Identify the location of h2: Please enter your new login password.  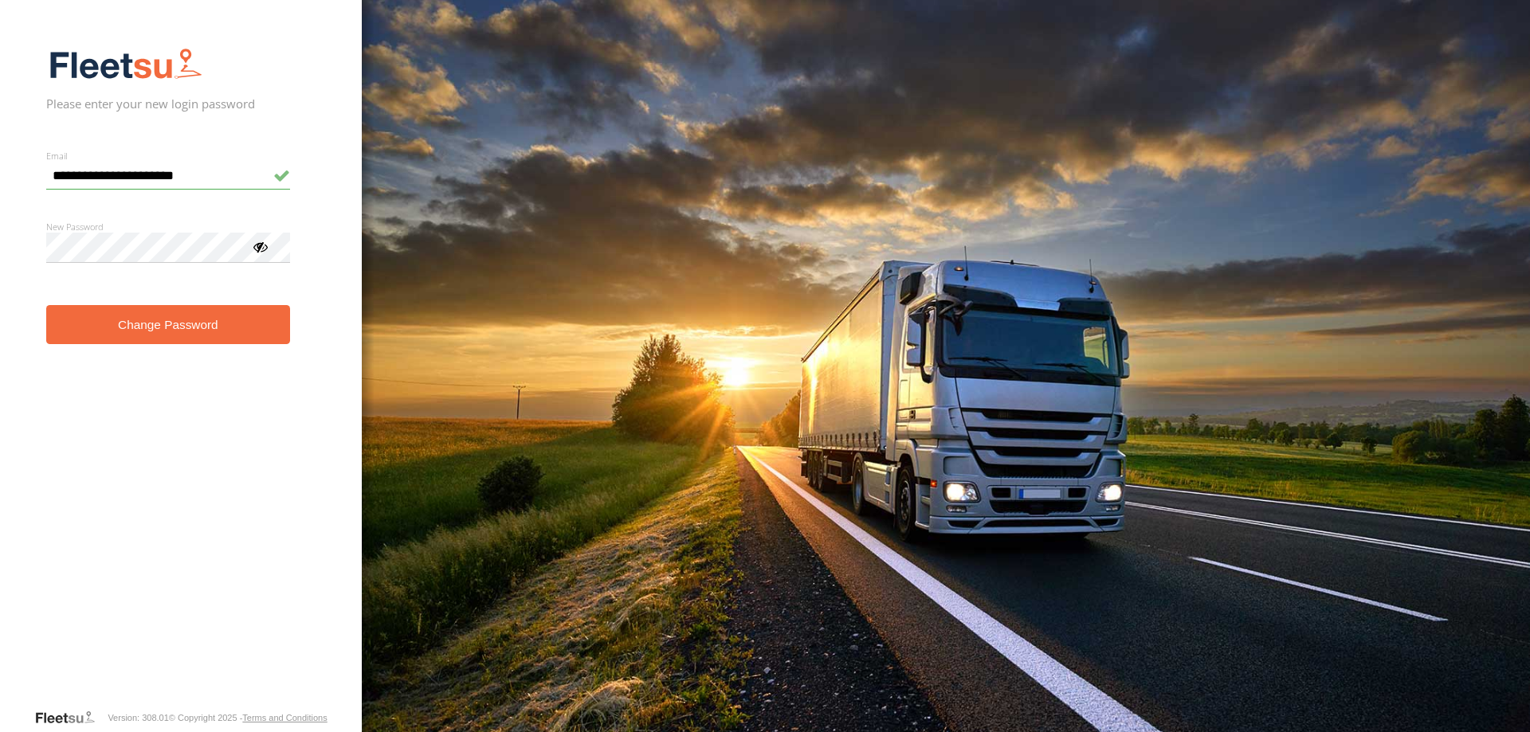
(168, 104).